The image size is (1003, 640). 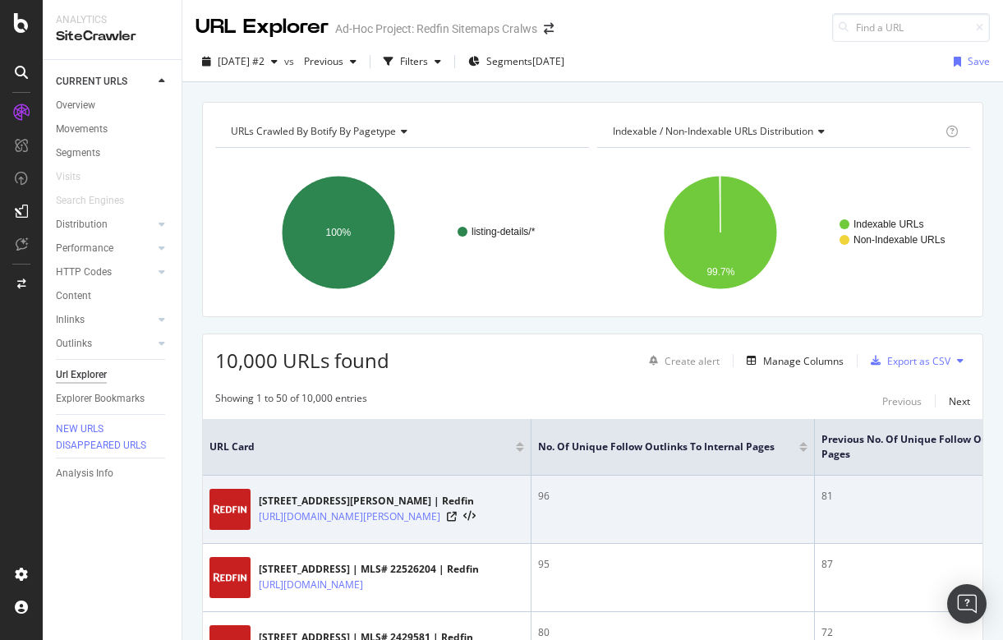 What do you see at coordinates (113, 296) in the screenshot?
I see `a: Content` at bounding box center [113, 296].